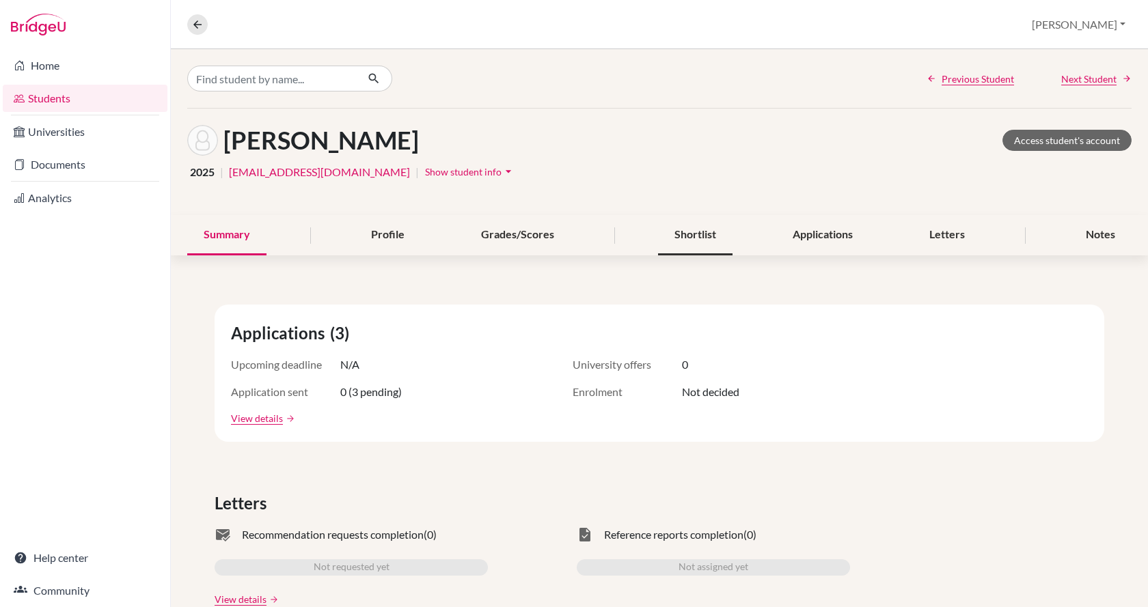  What do you see at coordinates (227, 235) in the screenshot?
I see `div: Summary` at bounding box center [227, 235].